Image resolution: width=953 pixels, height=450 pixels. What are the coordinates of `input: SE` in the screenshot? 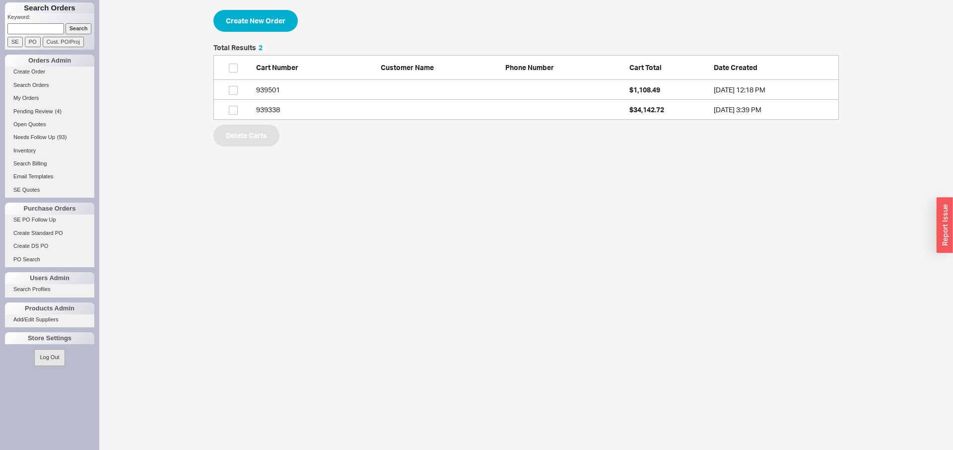 It's located at (15, 42).